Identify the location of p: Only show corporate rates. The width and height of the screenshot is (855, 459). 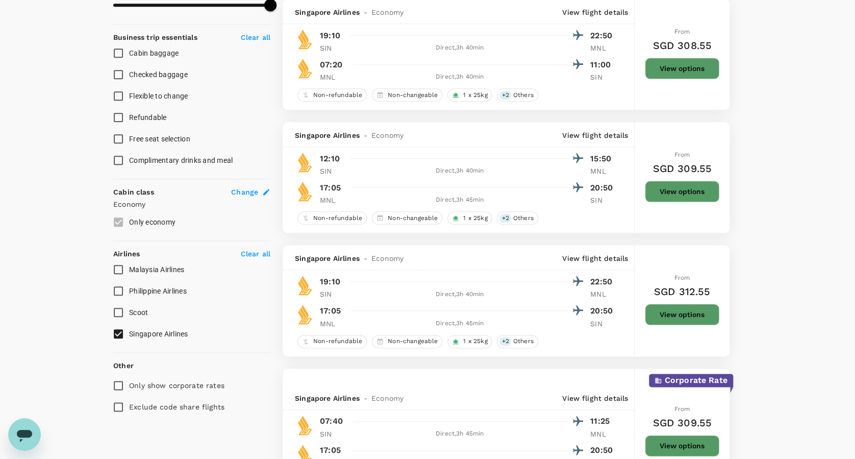
(177, 385).